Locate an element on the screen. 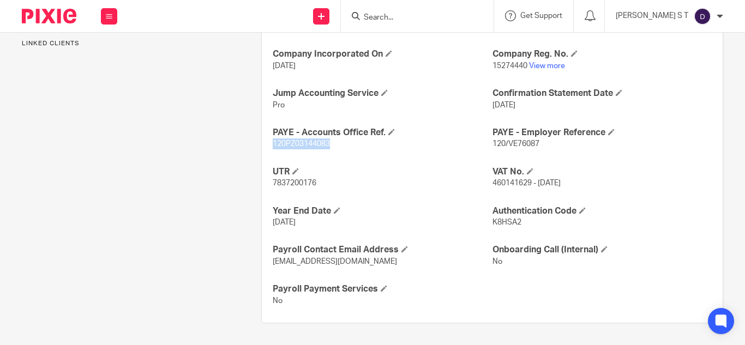 This screenshot has width=745, height=345. h4: PAYE - Employer Reference is located at coordinates (602, 132).